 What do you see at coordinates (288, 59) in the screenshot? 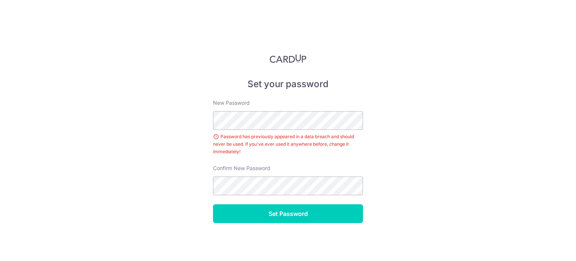
I see `img: CardUp Logo` at bounding box center [288, 59].